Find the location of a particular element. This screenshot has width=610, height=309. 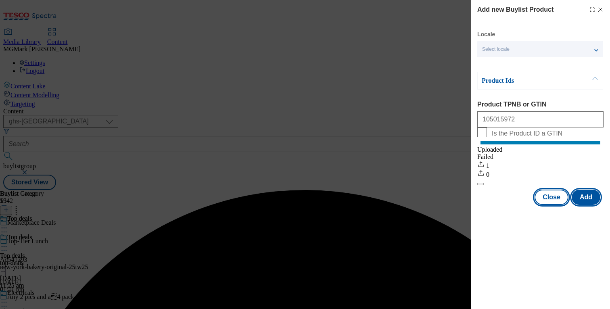

span: Is the Product ID a GTIN is located at coordinates (527, 134).